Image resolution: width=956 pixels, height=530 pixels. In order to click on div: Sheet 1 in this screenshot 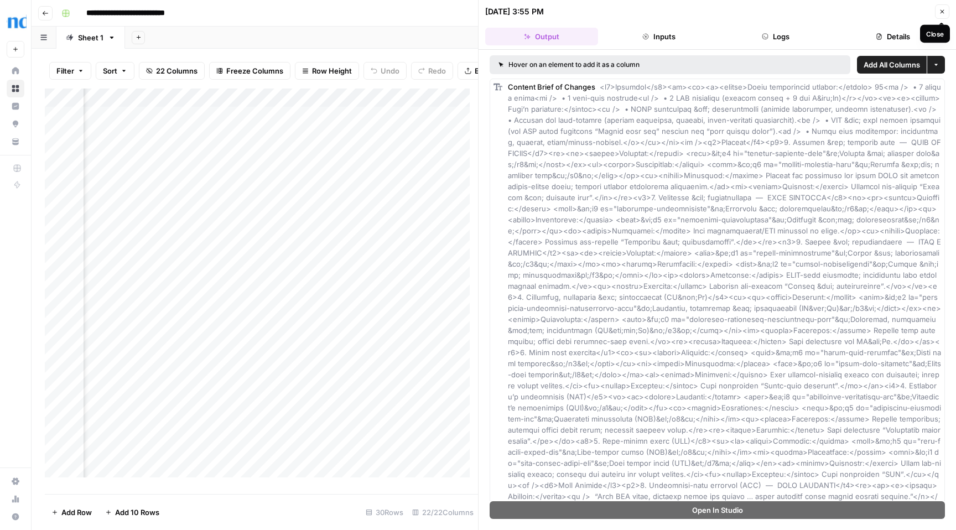, I will do `click(91, 38)`.